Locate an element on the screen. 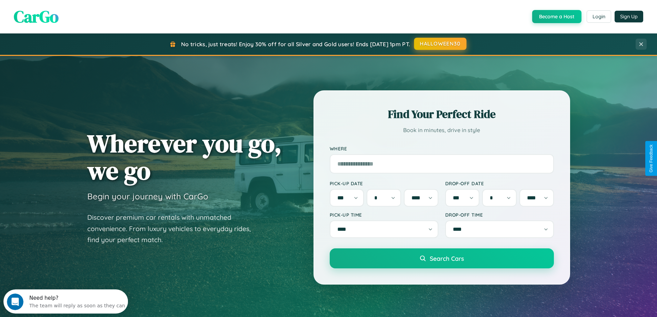 Image resolution: width=657 pixels, height=317 pixels. div: Need help? is located at coordinates (74, 9).